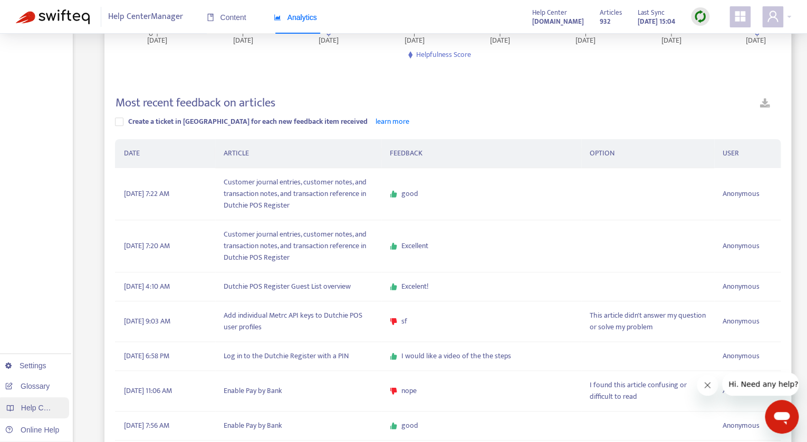  Describe the element at coordinates (443, 54) in the screenshot. I see `span: Helpfulness Score` at that location.